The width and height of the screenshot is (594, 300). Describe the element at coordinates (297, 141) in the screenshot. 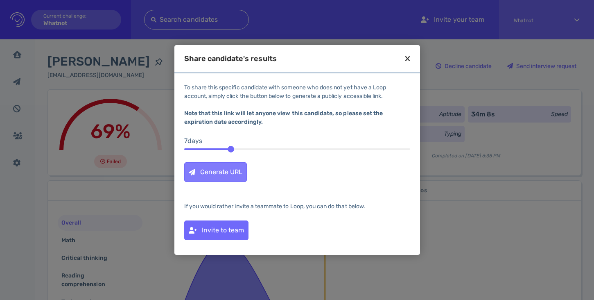

I see `div: 7 day s` at that location.